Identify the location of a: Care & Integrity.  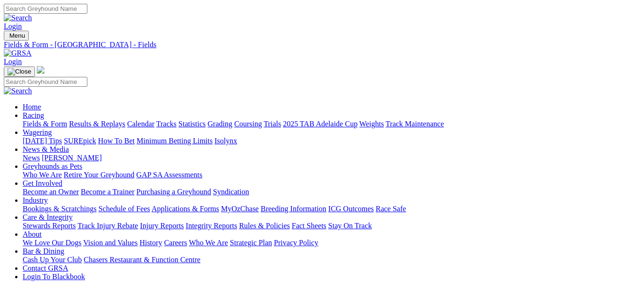
(48, 217).